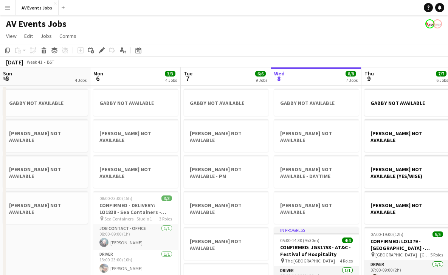  What do you see at coordinates (300, 240) in the screenshot?
I see `span: 05:00-14:30 (9h30m)` at bounding box center [300, 240].